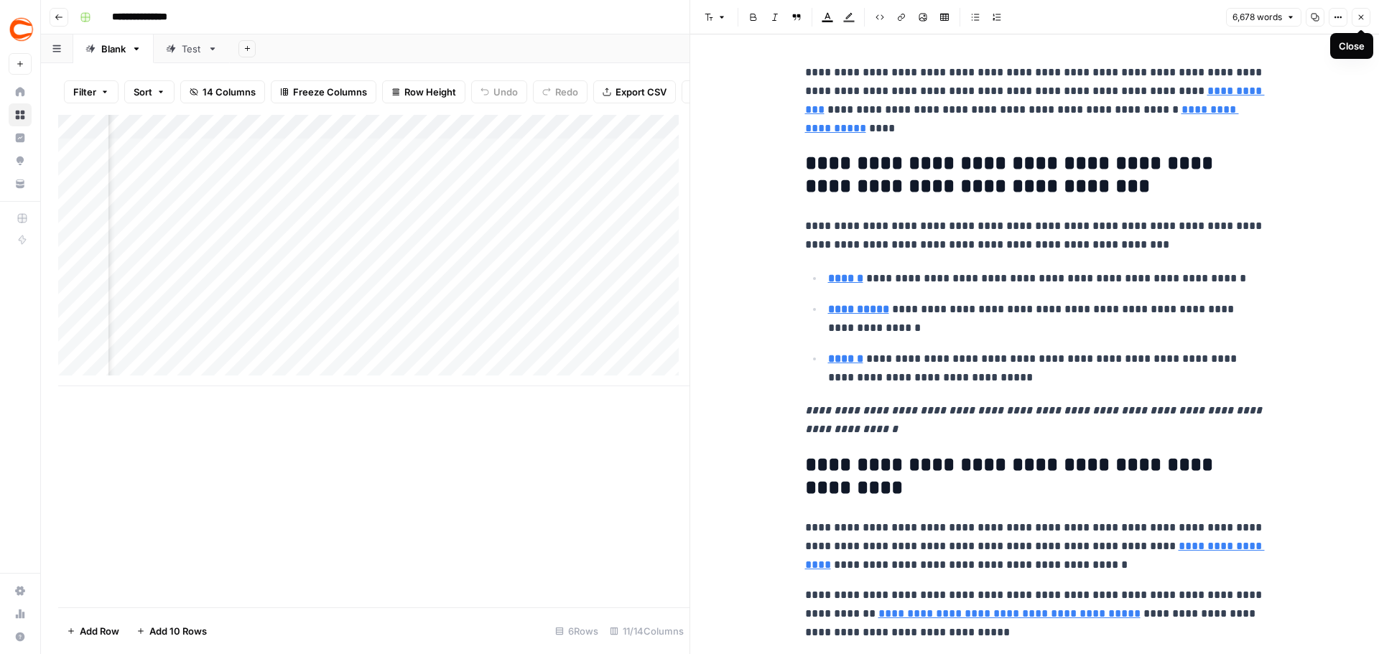 The height and width of the screenshot is (654, 1379). Describe the element at coordinates (143, 92) in the screenshot. I see `span: Sort` at that location.